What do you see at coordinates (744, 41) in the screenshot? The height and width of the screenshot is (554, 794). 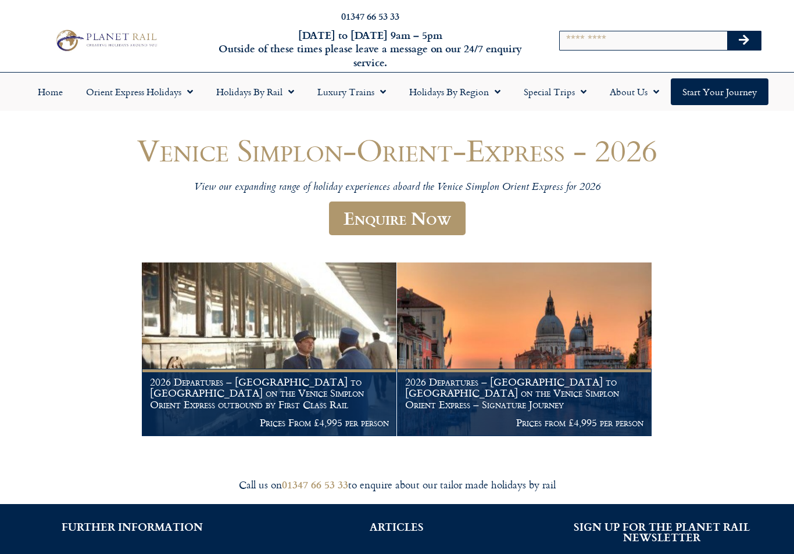 I see `button: Search` at bounding box center [744, 41].